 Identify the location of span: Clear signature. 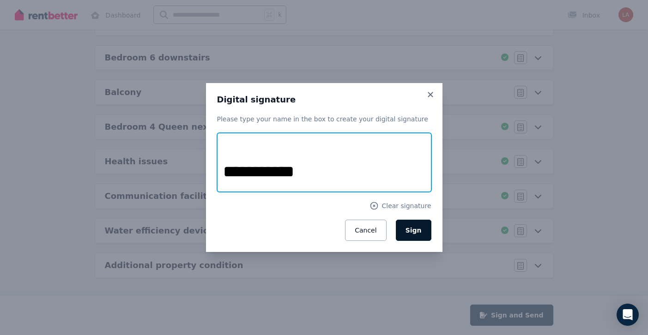
(406, 206).